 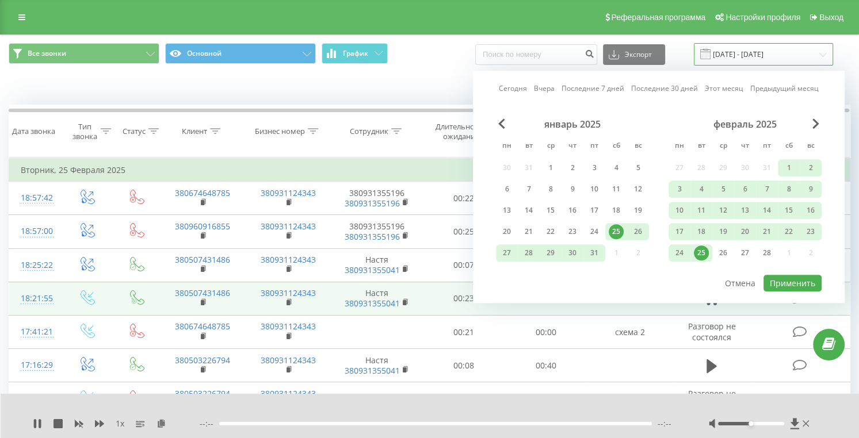 I want to click on span: График, so click(x=355, y=53).